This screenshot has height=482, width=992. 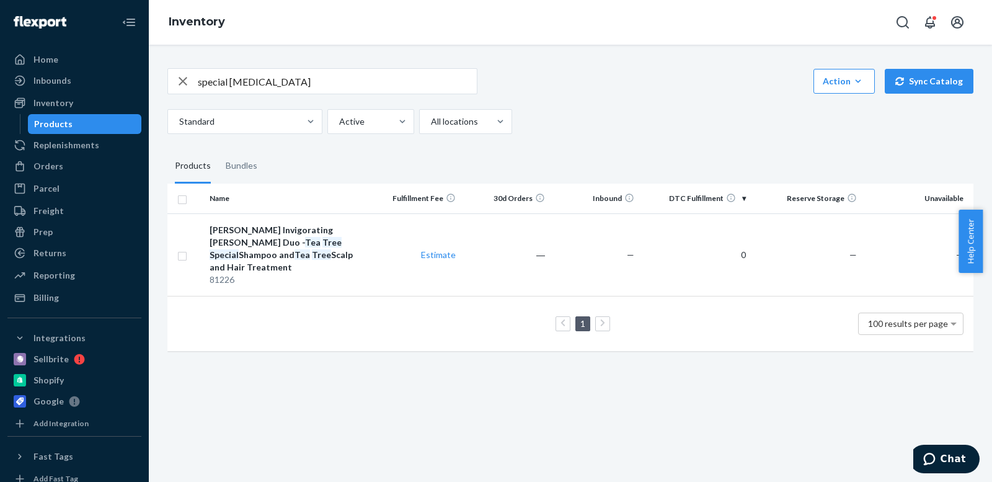 What do you see at coordinates (66, 145) in the screenshot?
I see `div: Replenishments` at bounding box center [66, 145].